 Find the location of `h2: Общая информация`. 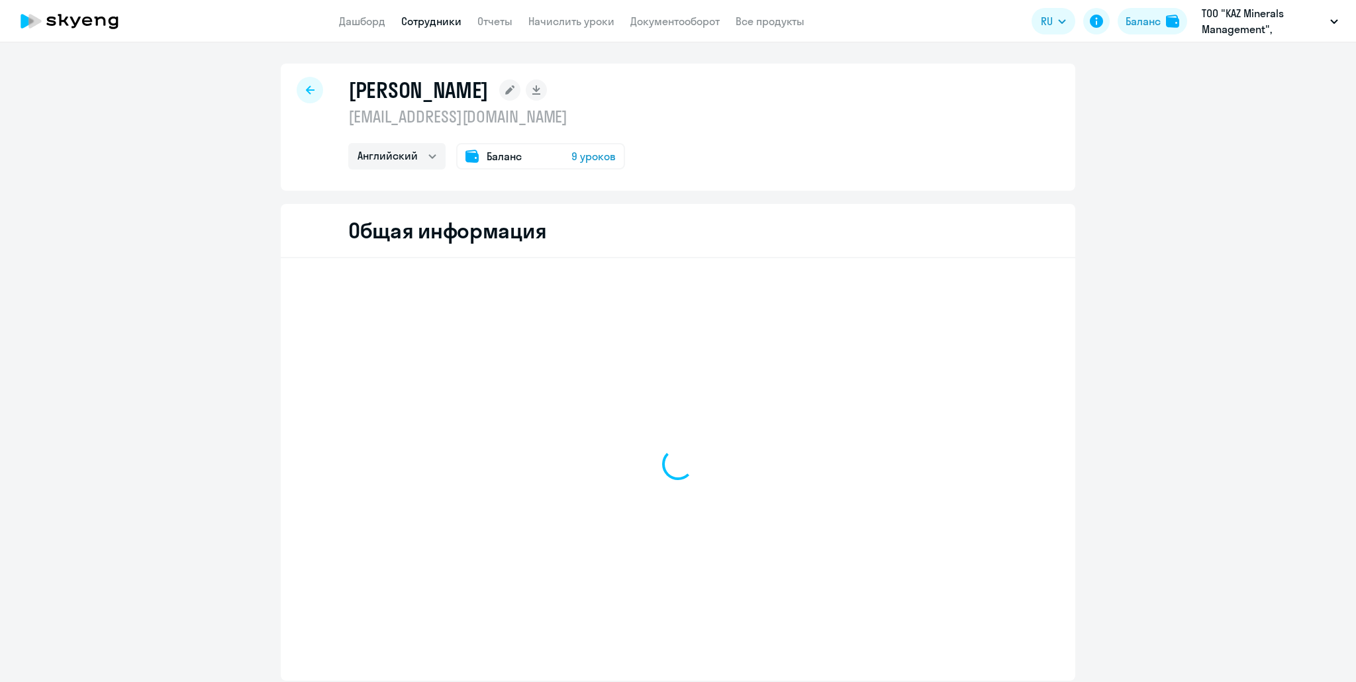

h2: Общая информация is located at coordinates (447, 230).